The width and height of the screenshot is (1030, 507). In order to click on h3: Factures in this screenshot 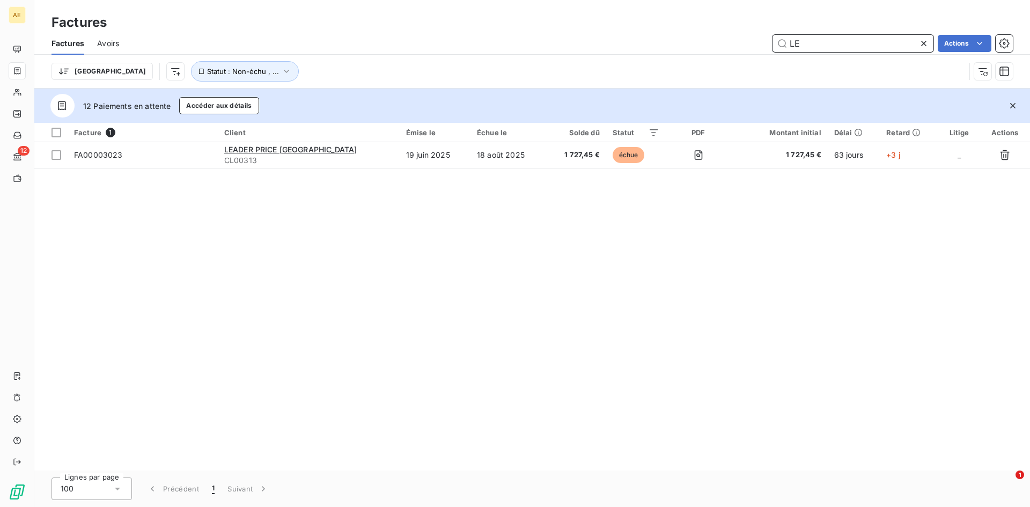, I will do `click(79, 23)`.